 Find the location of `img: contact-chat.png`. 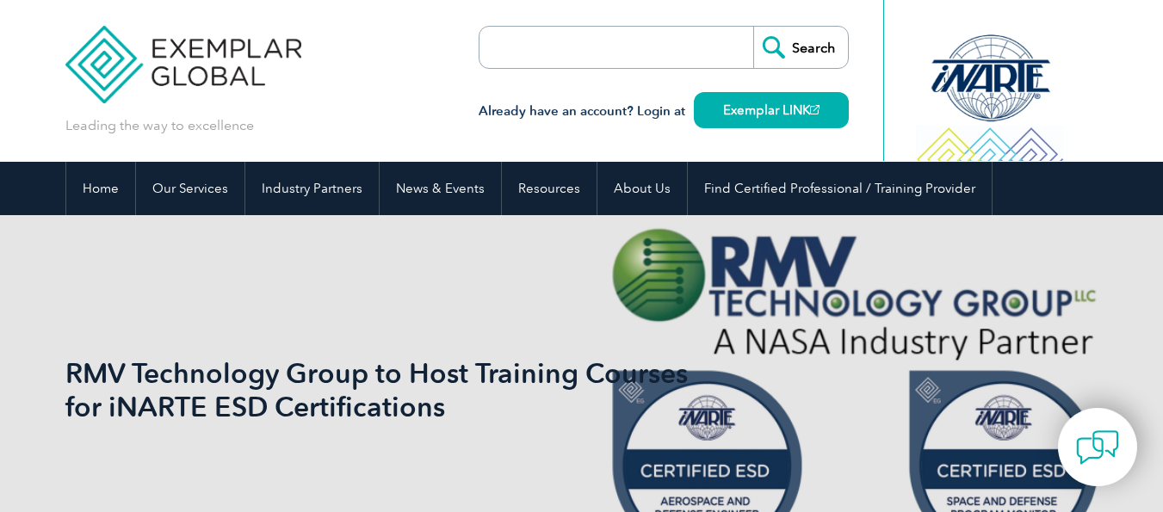

img: contact-chat.png is located at coordinates (1097, 448).